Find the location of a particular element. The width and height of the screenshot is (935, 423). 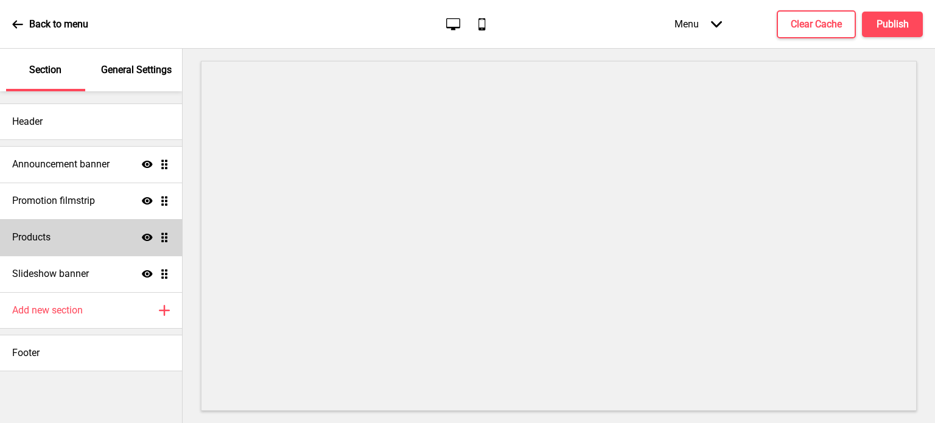

button: Clear Cache is located at coordinates (816, 24).